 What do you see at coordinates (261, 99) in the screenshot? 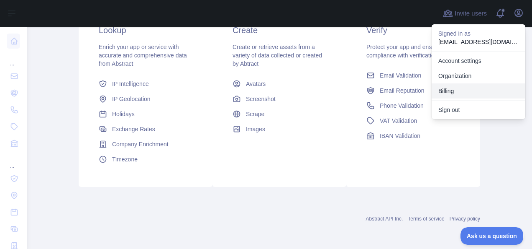
I see `span: Screenshot` at bounding box center [261, 99].